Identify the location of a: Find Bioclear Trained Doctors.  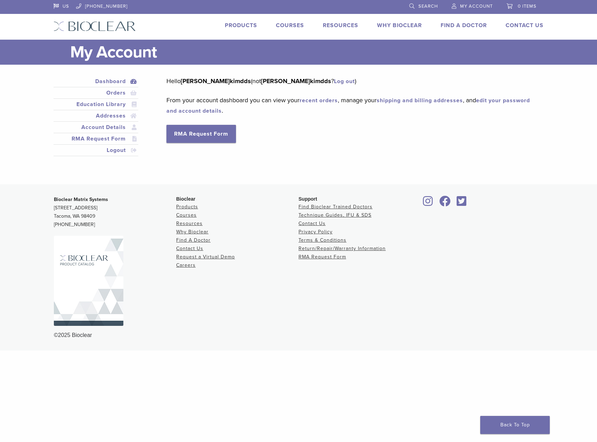
(335, 206).